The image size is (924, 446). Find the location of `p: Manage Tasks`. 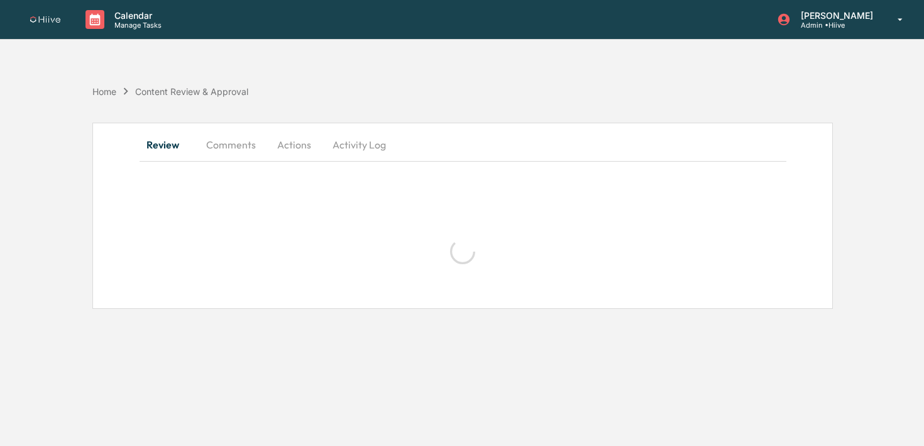

p: Manage Tasks is located at coordinates (136, 25).